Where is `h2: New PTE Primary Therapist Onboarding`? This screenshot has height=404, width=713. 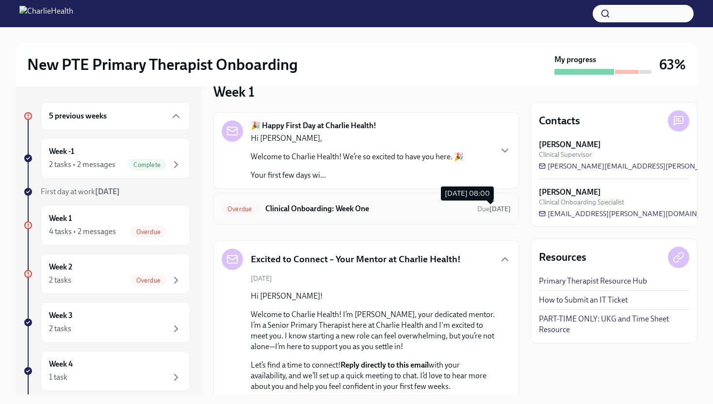
h2: New PTE Primary Therapist Onboarding is located at coordinates (162, 65).